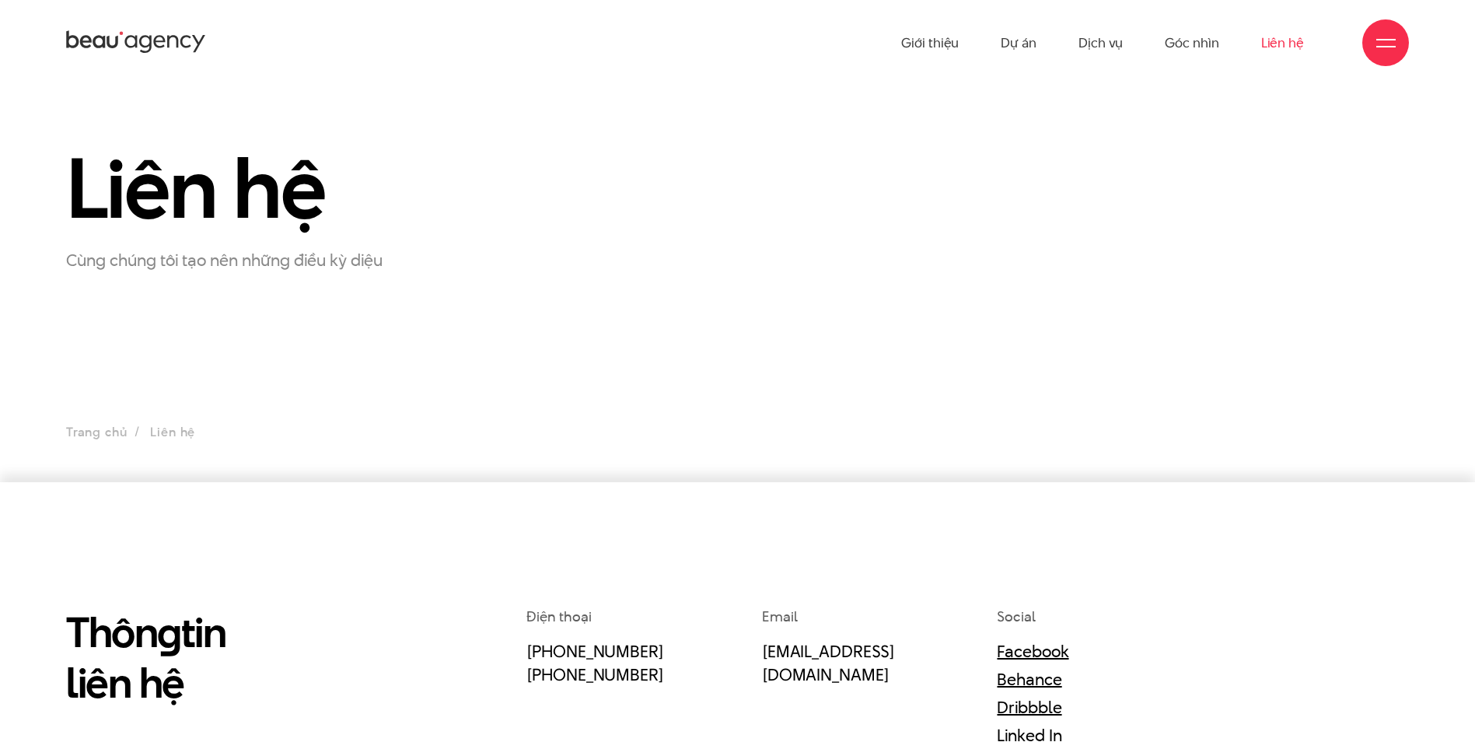 The width and height of the screenshot is (1475, 742). What do you see at coordinates (169, 631) in the screenshot?
I see `en: g` at bounding box center [169, 631].